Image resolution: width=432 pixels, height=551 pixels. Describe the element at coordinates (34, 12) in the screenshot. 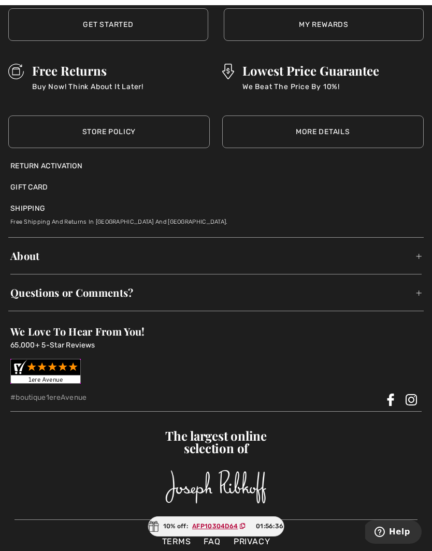

I see `span: Help` at that location.